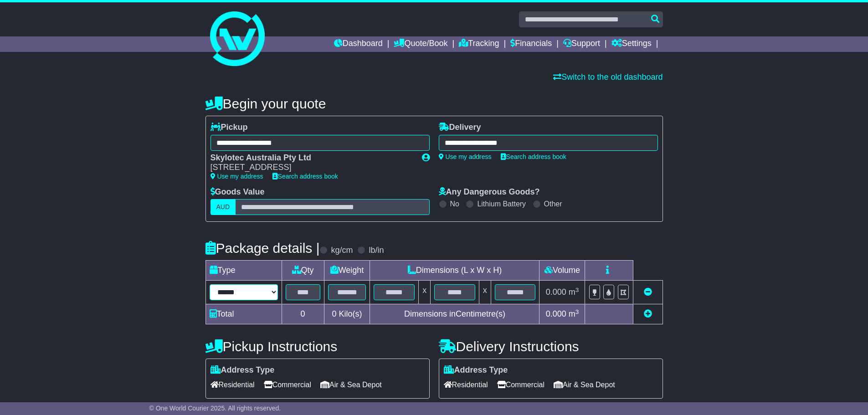  Describe the element at coordinates (334, 314) in the screenshot. I see `span: 0` at that location.